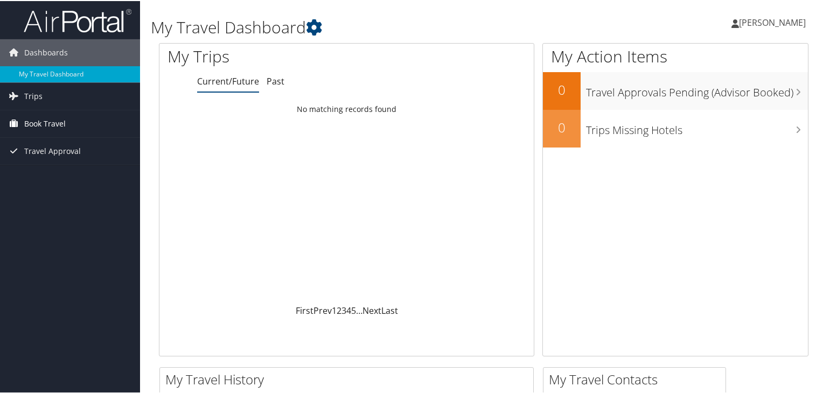 This screenshot has height=393, width=823. Describe the element at coordinates (343, 310) in the screenshot. I see `a: 3` at that location.